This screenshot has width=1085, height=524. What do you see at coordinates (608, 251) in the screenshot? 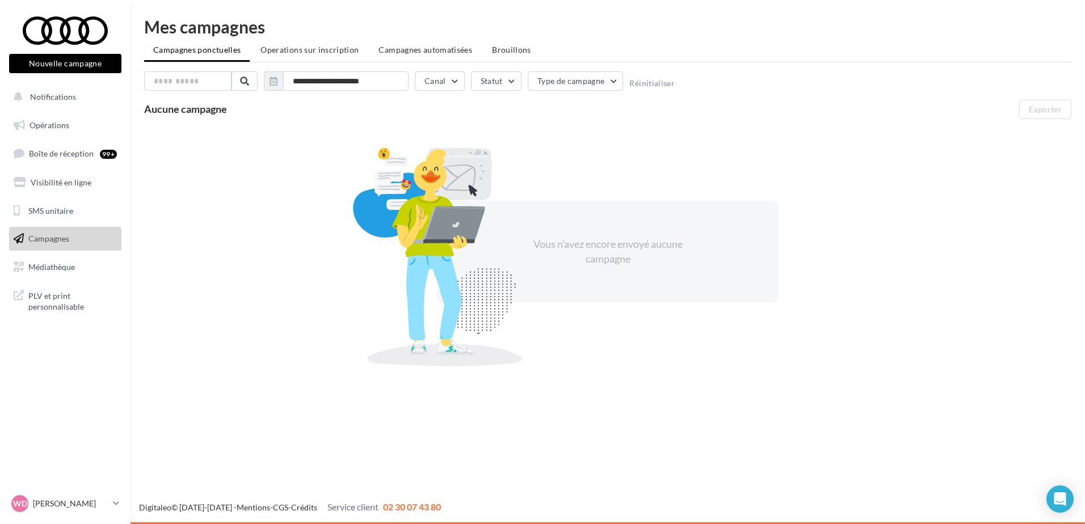
I see `div: Vous n'avez encore envoyé aucune campagne` at bounding box center [608, 251].